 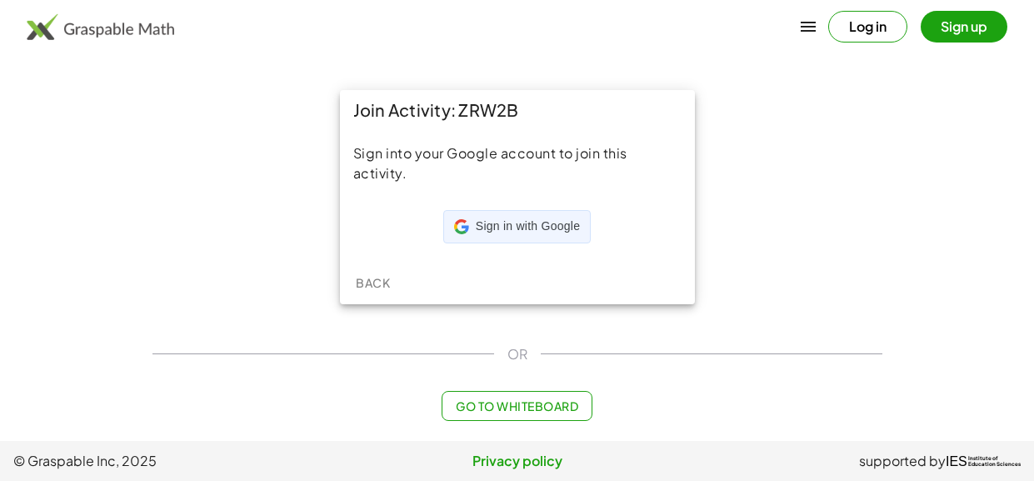 I want to click on div: Join Activity: ZRW2B, so click(x=517, y=110).